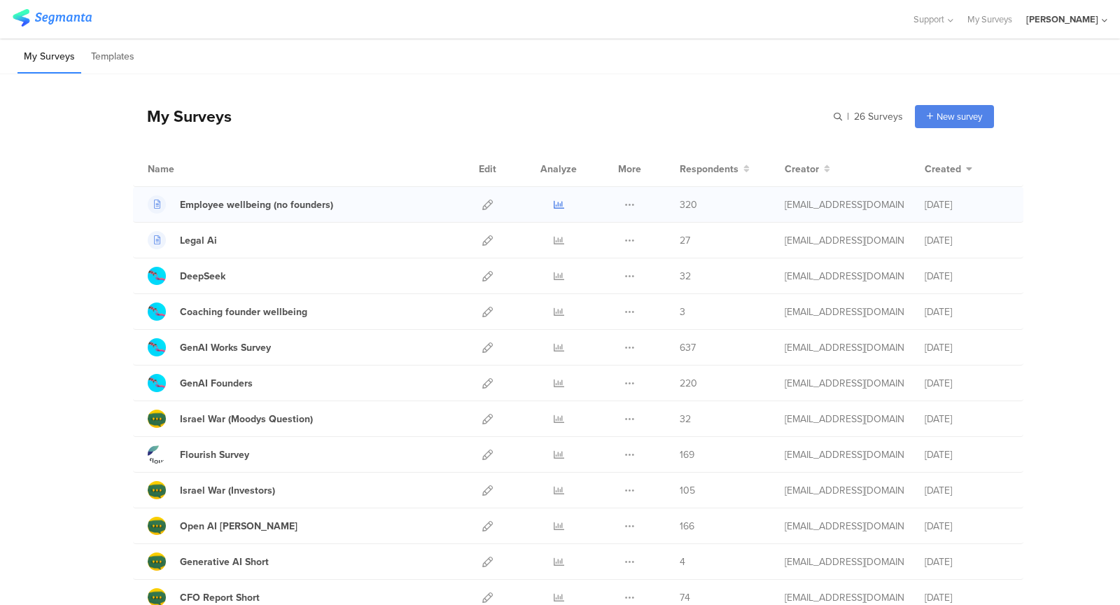 This screenshot has width=1120, height=605. I want to click on div: Open AI Sam Altman, so click(239, 526).